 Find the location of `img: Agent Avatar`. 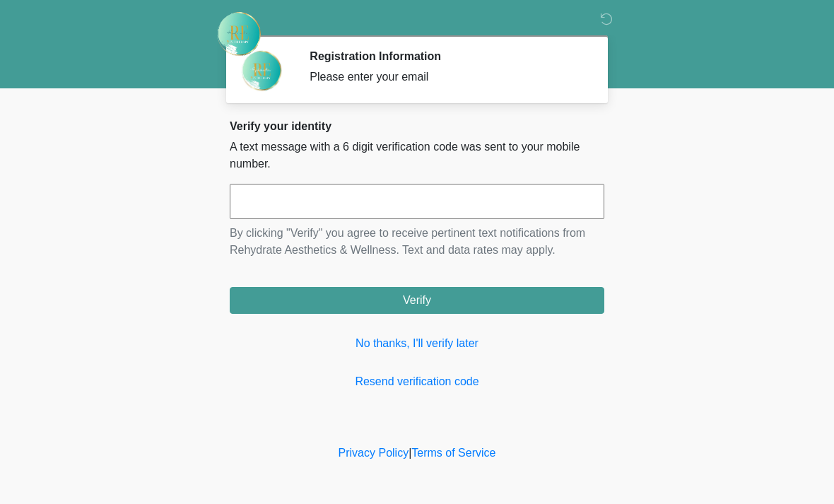

img: Agent Avatar is located at coordinates (262, 71).